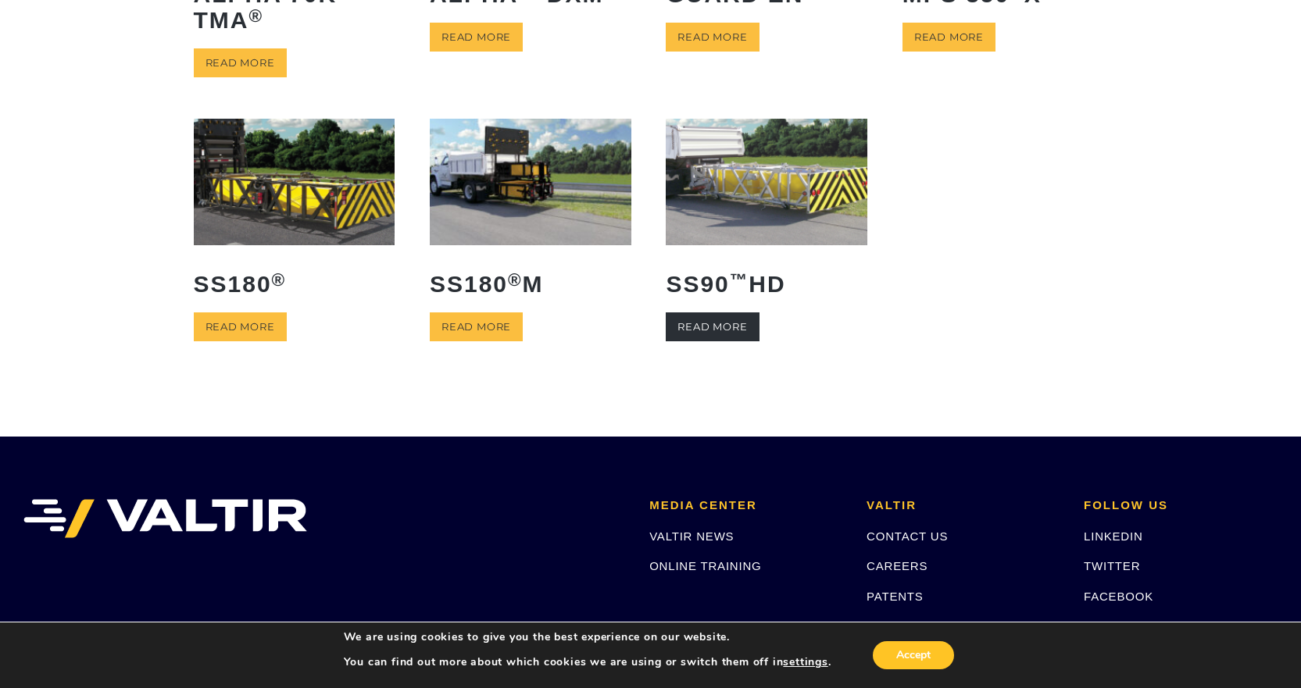 This screenshot has height=688, width=1301. What do you see at coordinates (476, 327) in the screenshot?
I see `a: Read more about “SS180® M”` at bounding box center [476, 327].